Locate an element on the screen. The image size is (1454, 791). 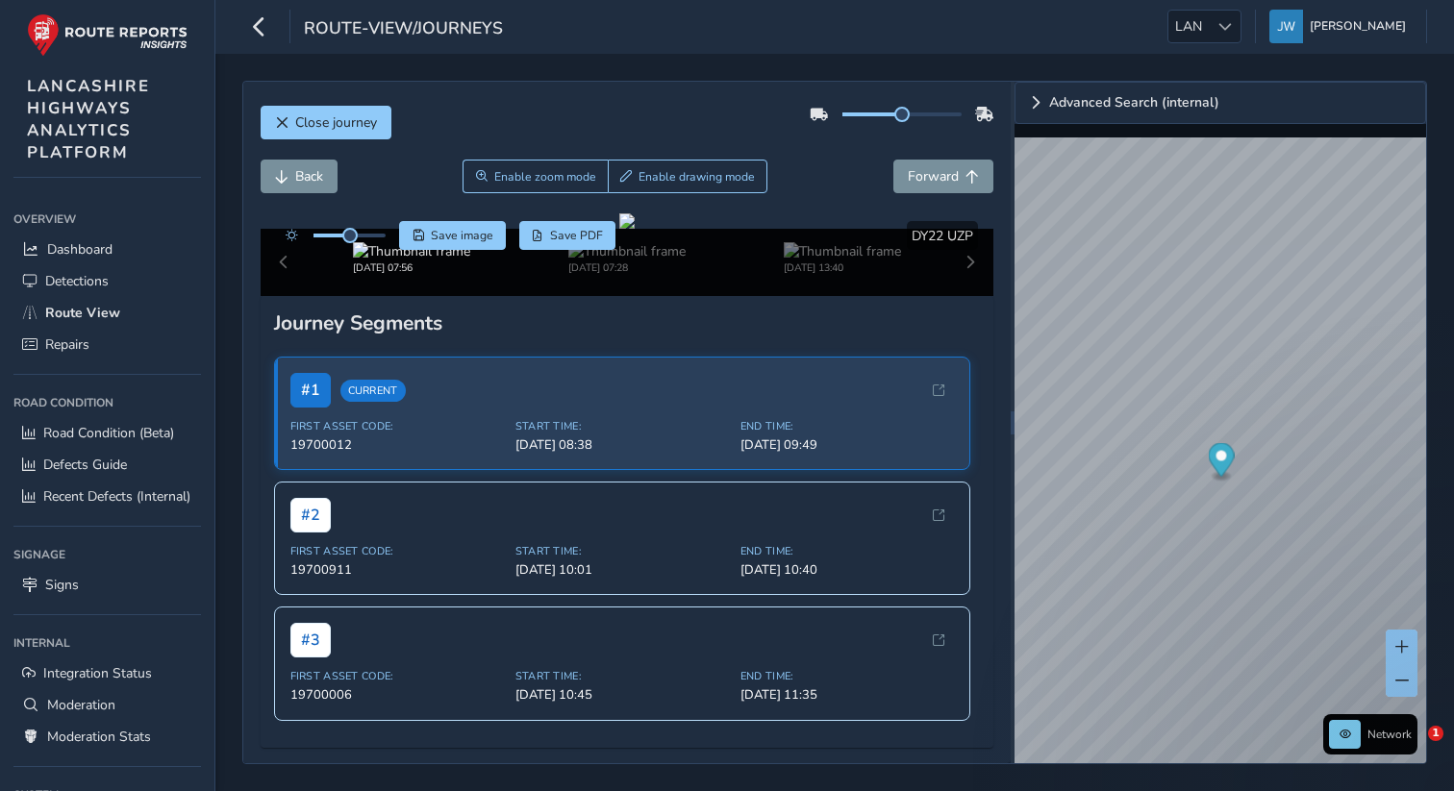
a: Route View is located at coordinates (107, 313).